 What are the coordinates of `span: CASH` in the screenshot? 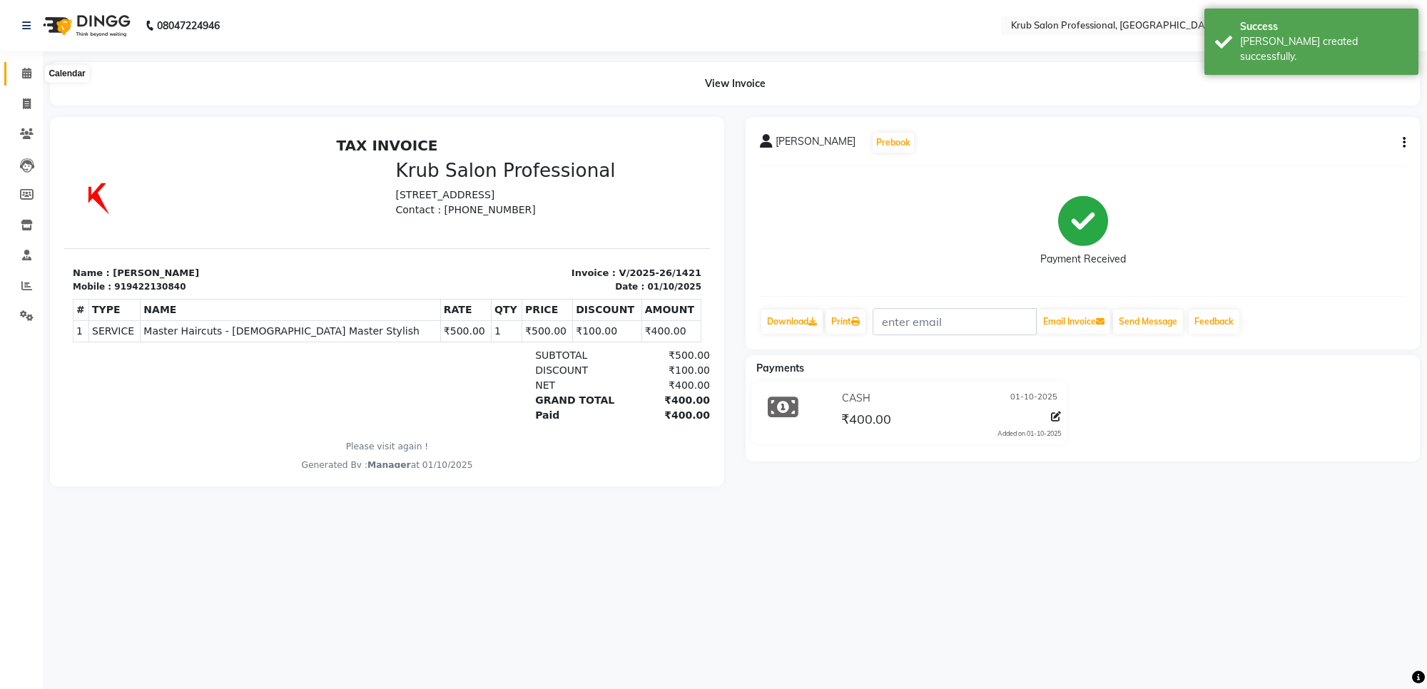 It's located at (856, 398).